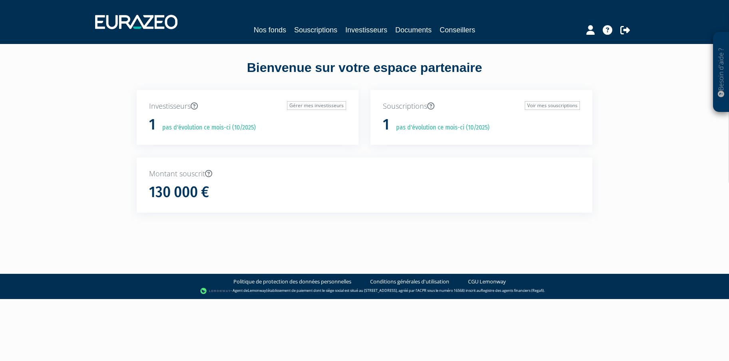 The width and height of the screenshot is (729, 361). I want to click on a: Investisseurs, so click(366, 30).